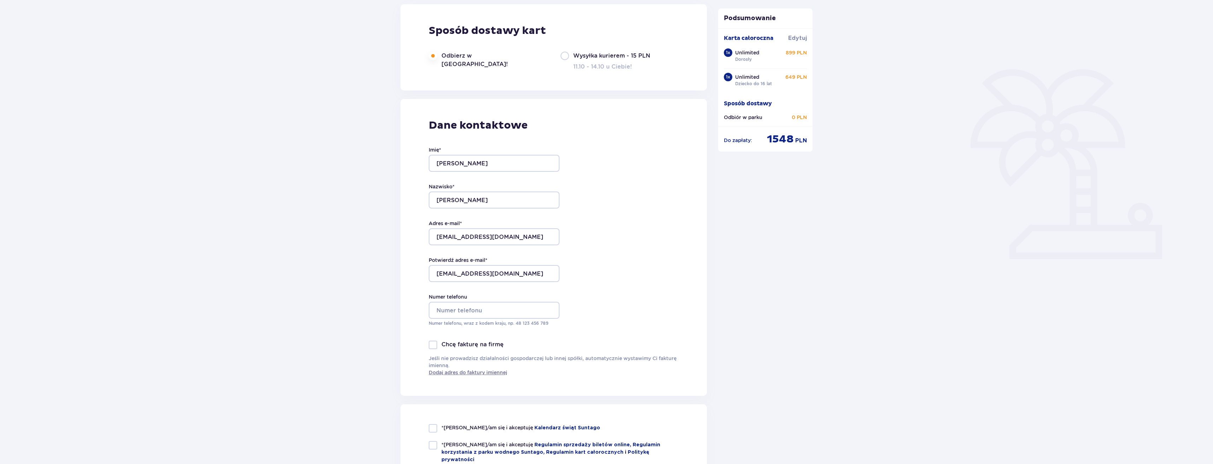 The image size is (1213, 464). What do you see at coordinates (448, 297) in the screenshot?
I see `label: Numer telefonu` at bounding box center [448, 297].